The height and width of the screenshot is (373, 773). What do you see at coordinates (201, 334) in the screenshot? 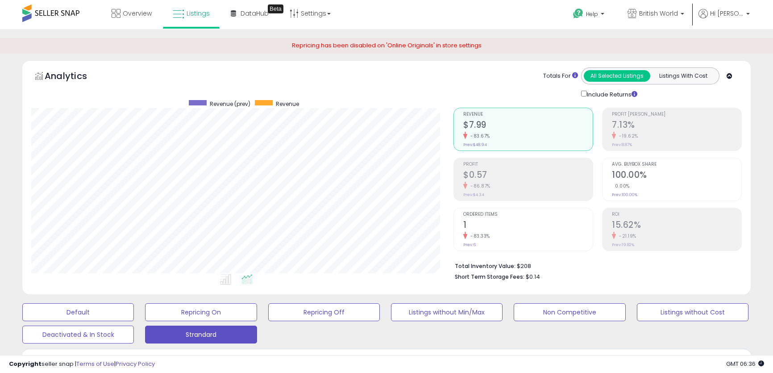
I see `button: Strandard` at bounding box center [201, 334].